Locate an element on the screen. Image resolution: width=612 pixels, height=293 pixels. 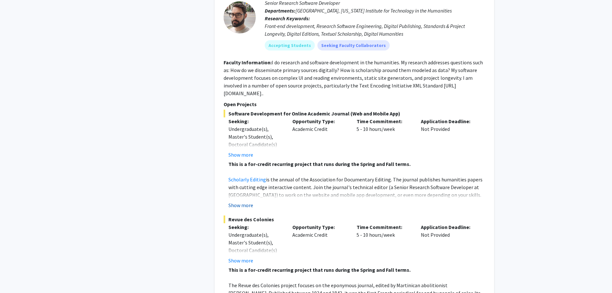
a: Scholarly Editing is located at coordinates (247, 179).